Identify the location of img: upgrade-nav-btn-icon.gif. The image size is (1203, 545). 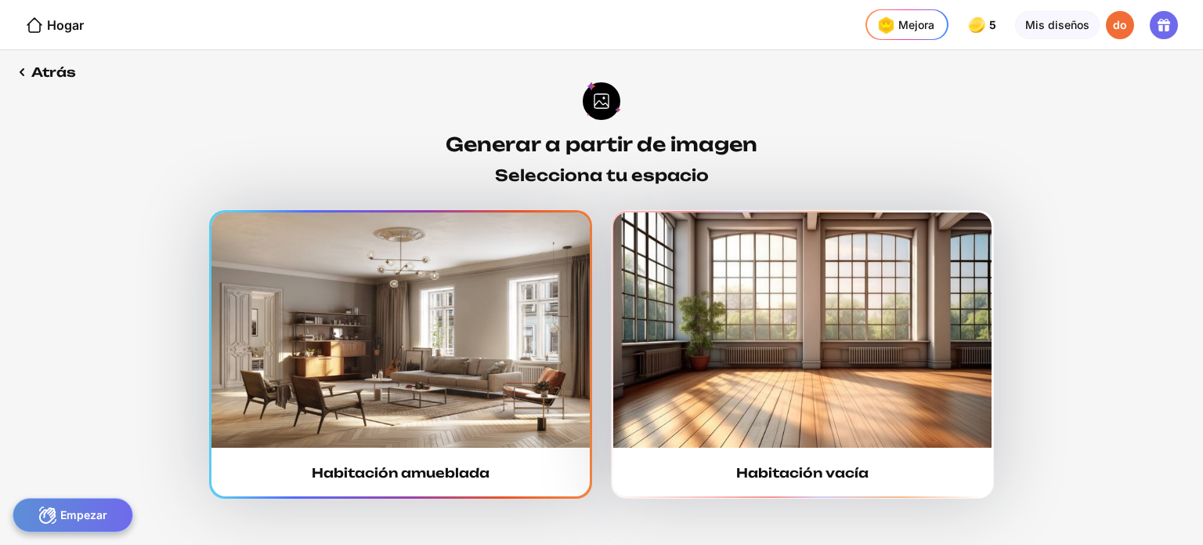
(886, 25).